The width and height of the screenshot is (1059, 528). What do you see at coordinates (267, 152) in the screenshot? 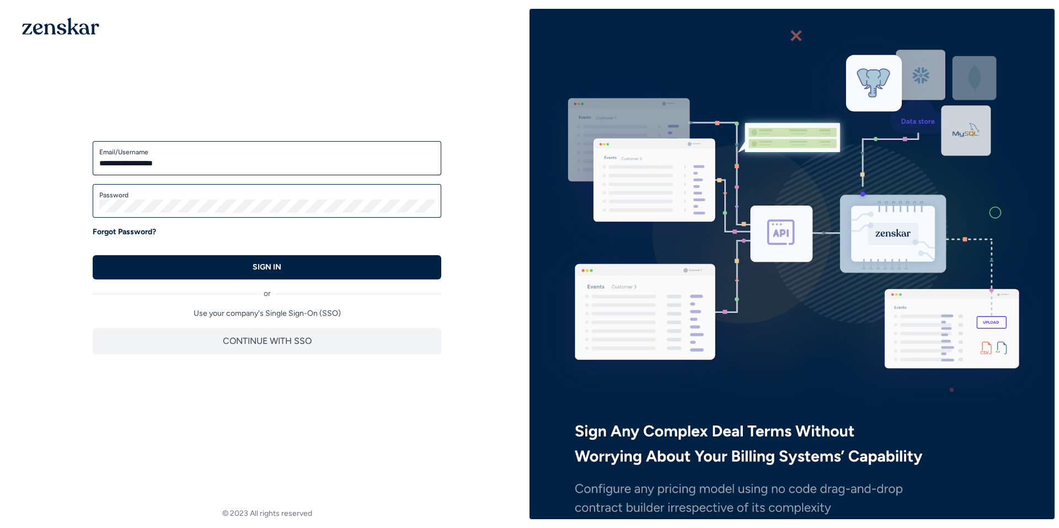
I see `label: Email/Username` at bounding box center [267, 152].